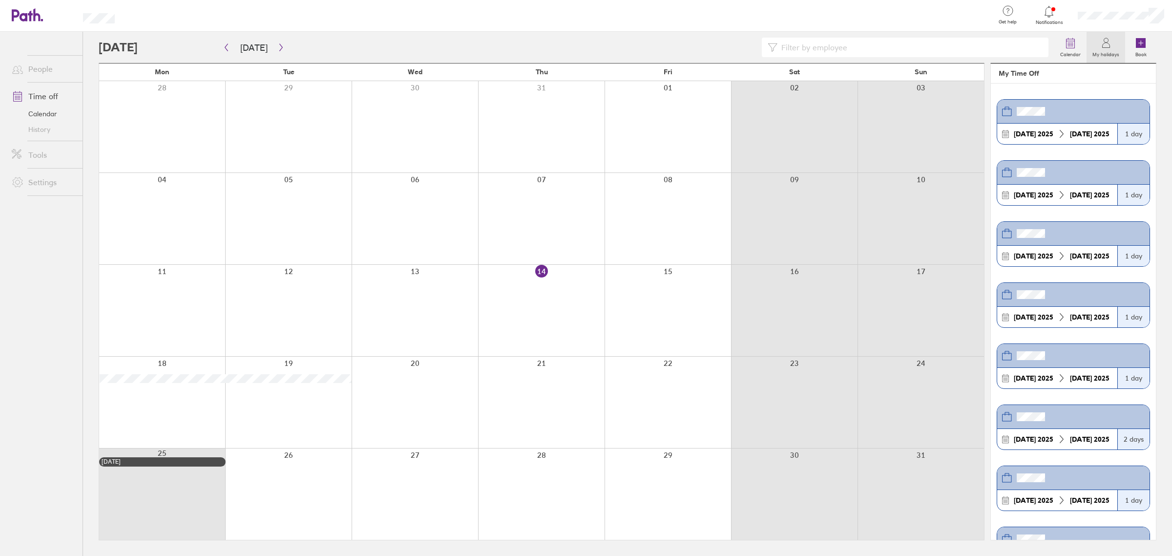 Image resolution: width=1172 pixels, height=556 pixels. What do you see at coordinates (1140, 47) in the screenshot?
I see `a: Book` at bounding box center [1140, 47].